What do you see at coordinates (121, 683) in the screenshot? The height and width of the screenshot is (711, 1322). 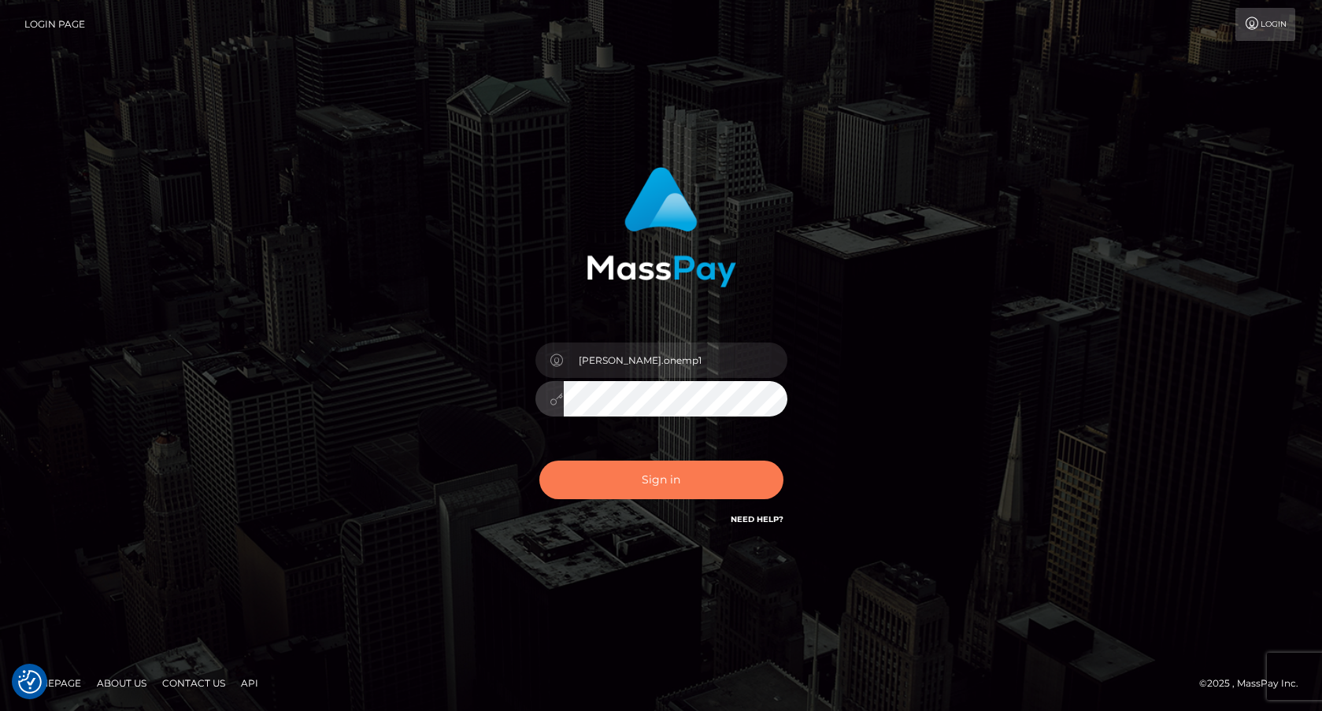 I see `a: About Us` at bounding box center [121, 683].